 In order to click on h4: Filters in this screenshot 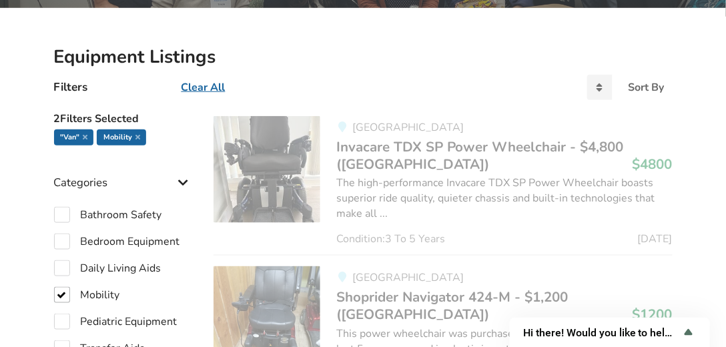, I will do `click(71, 87)`.